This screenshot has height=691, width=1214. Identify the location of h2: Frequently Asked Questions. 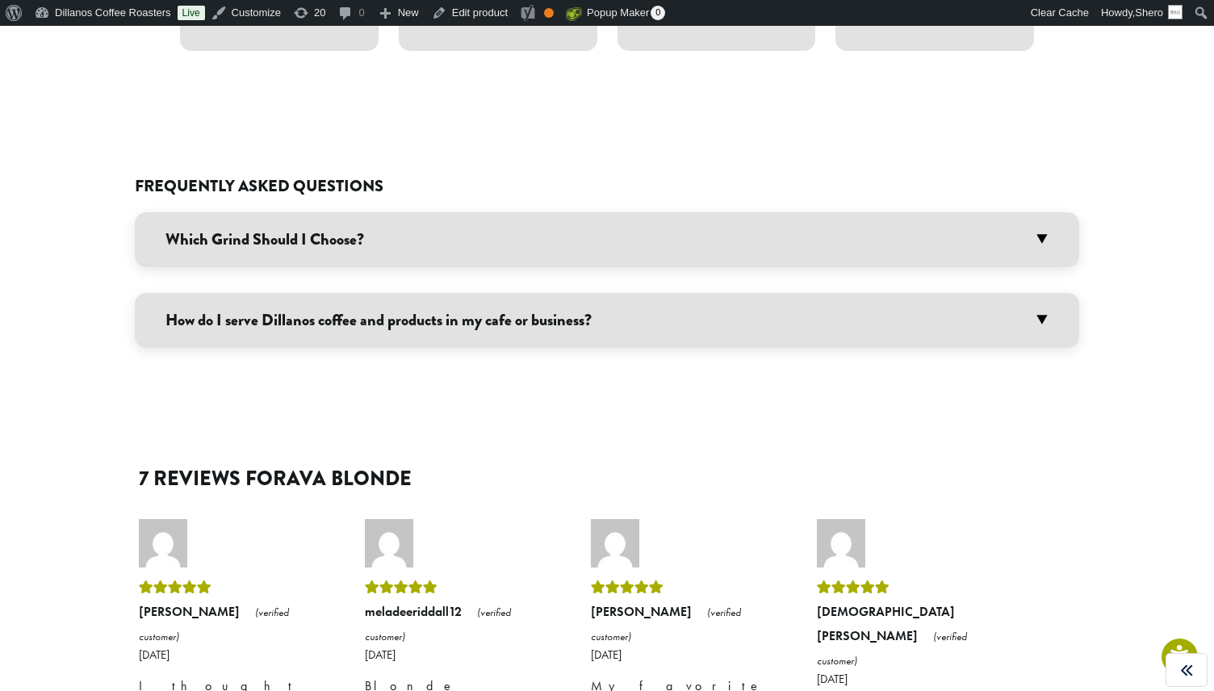
(607, 186).